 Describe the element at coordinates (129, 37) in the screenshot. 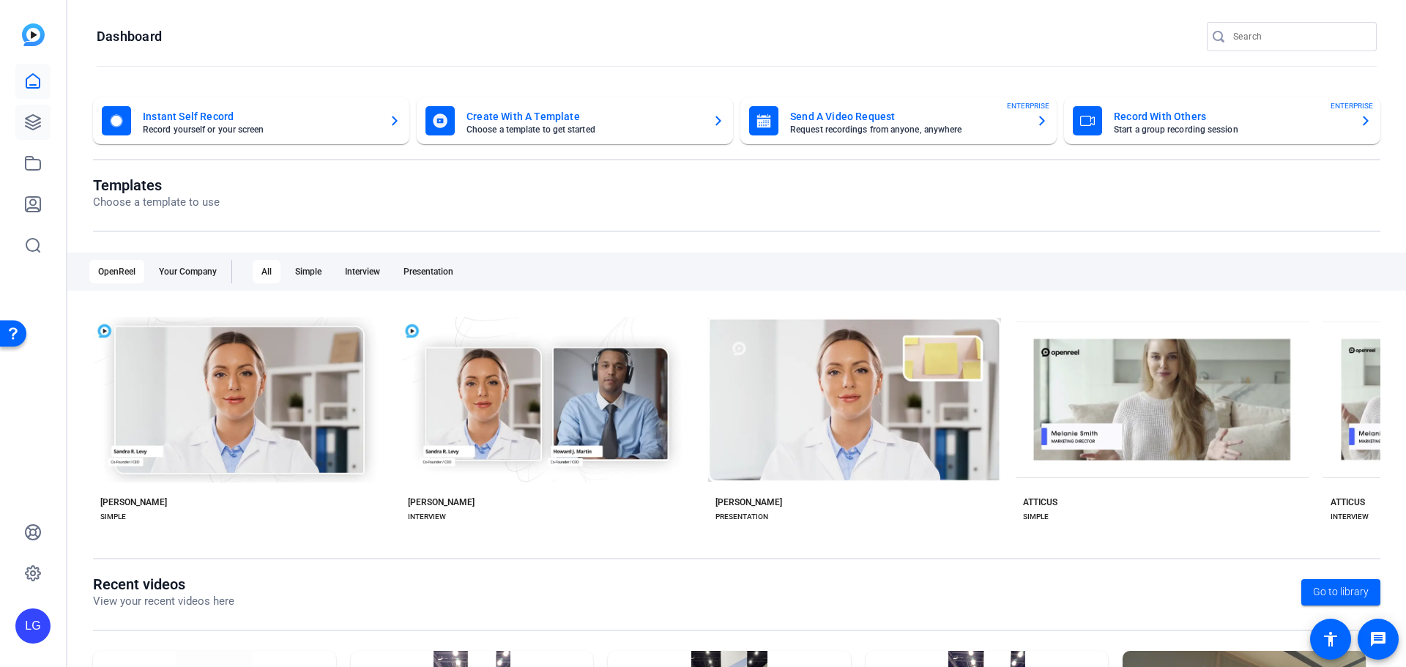

I see `h1: Dashboard` at that location.